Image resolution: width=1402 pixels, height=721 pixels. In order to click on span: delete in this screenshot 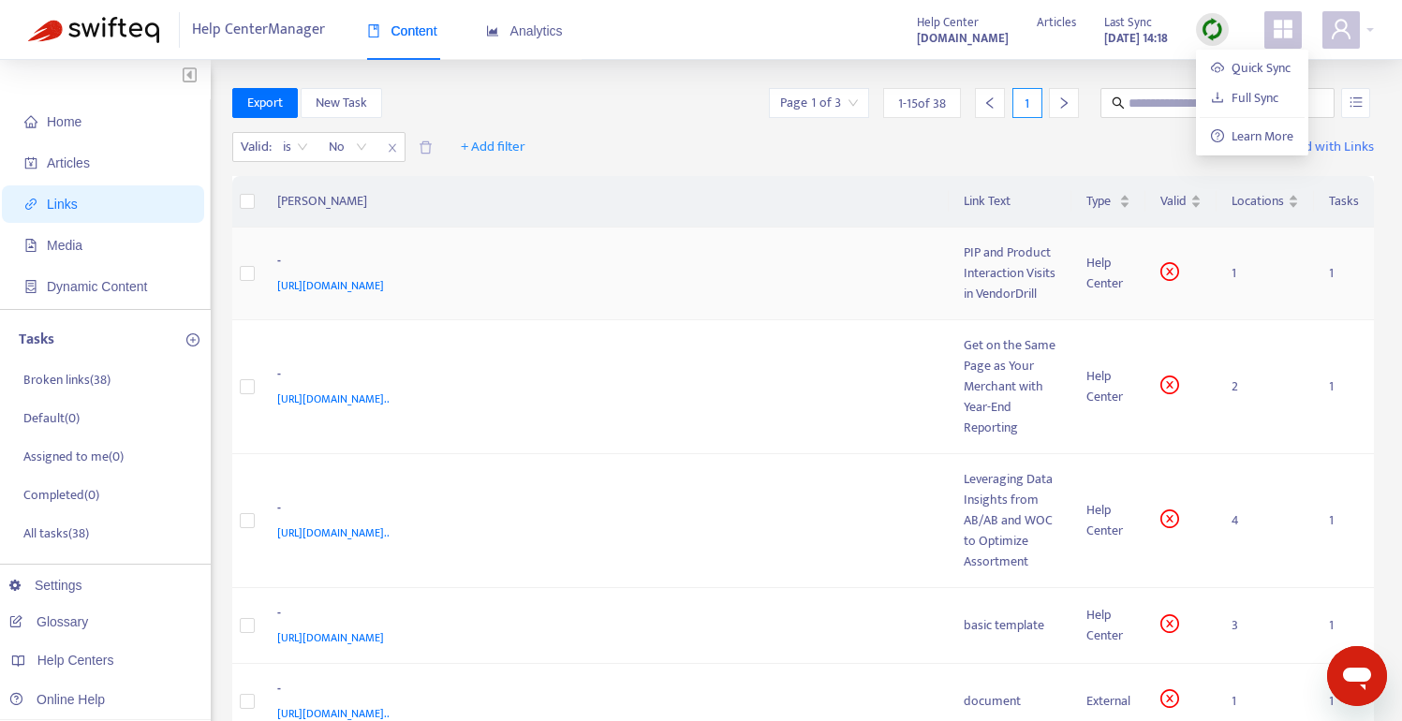, I will do `click(425, 147)`.